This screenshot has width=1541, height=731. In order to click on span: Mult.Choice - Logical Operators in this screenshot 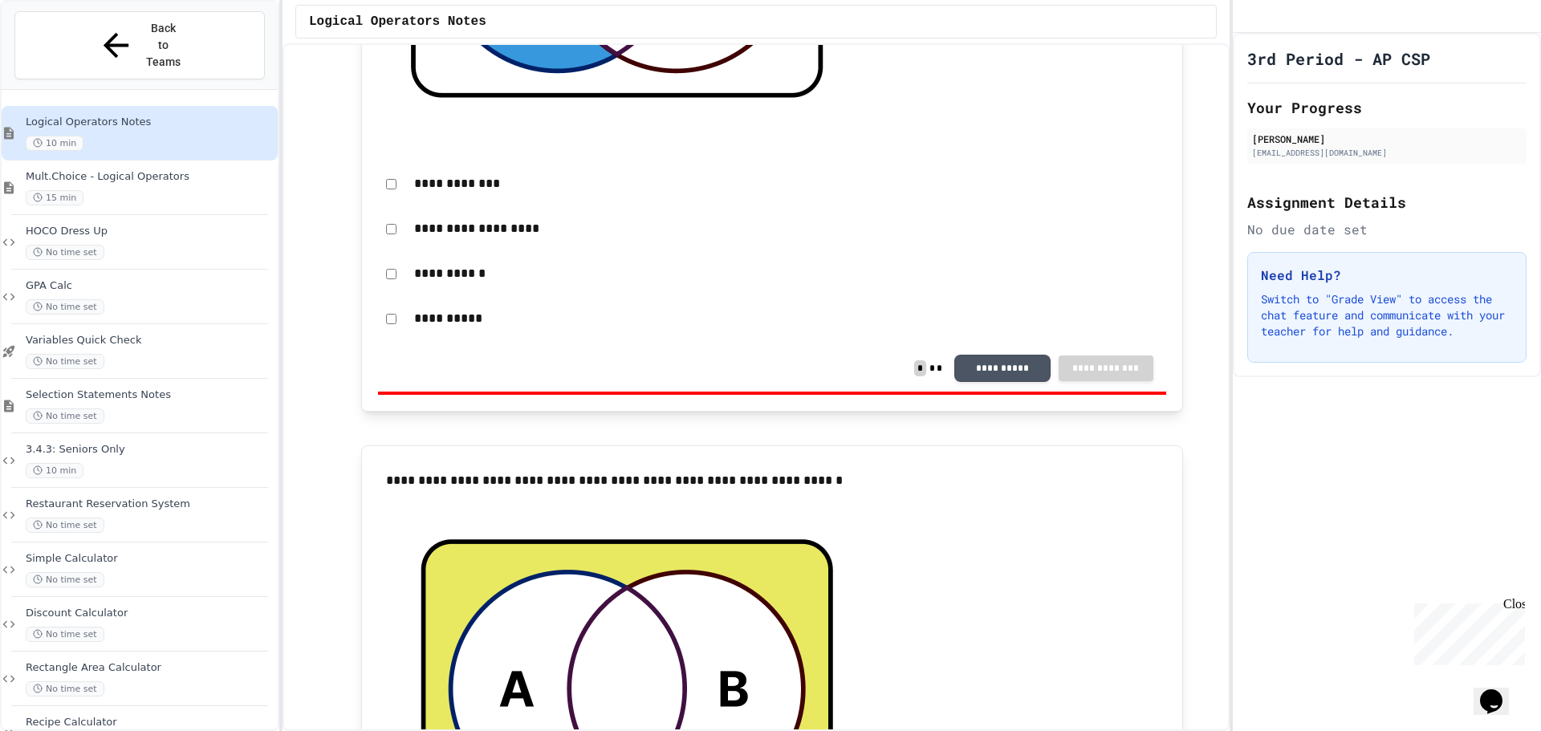, I will do `click(150, 177)`.